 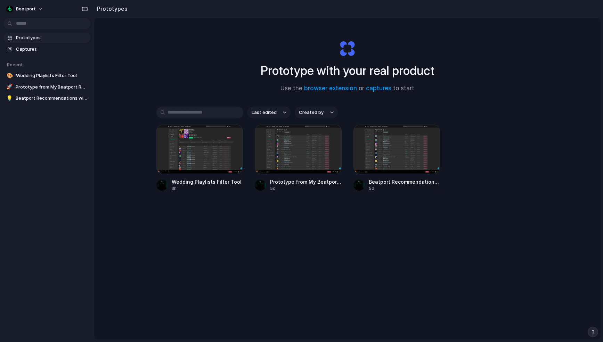 What do you see at coordinates (316, 113) in the screenshot?
I see `button: Created by` at bounding box center [316, 113].